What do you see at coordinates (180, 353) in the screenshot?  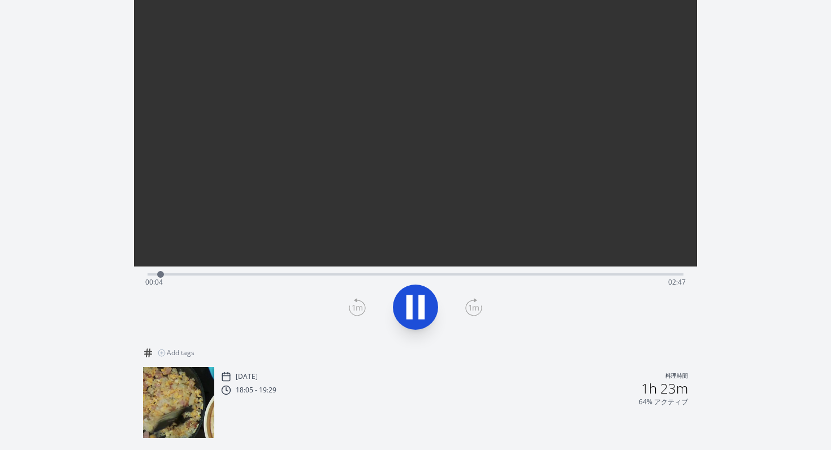 I see `span: Add tags` at bounding box center [180, 353].